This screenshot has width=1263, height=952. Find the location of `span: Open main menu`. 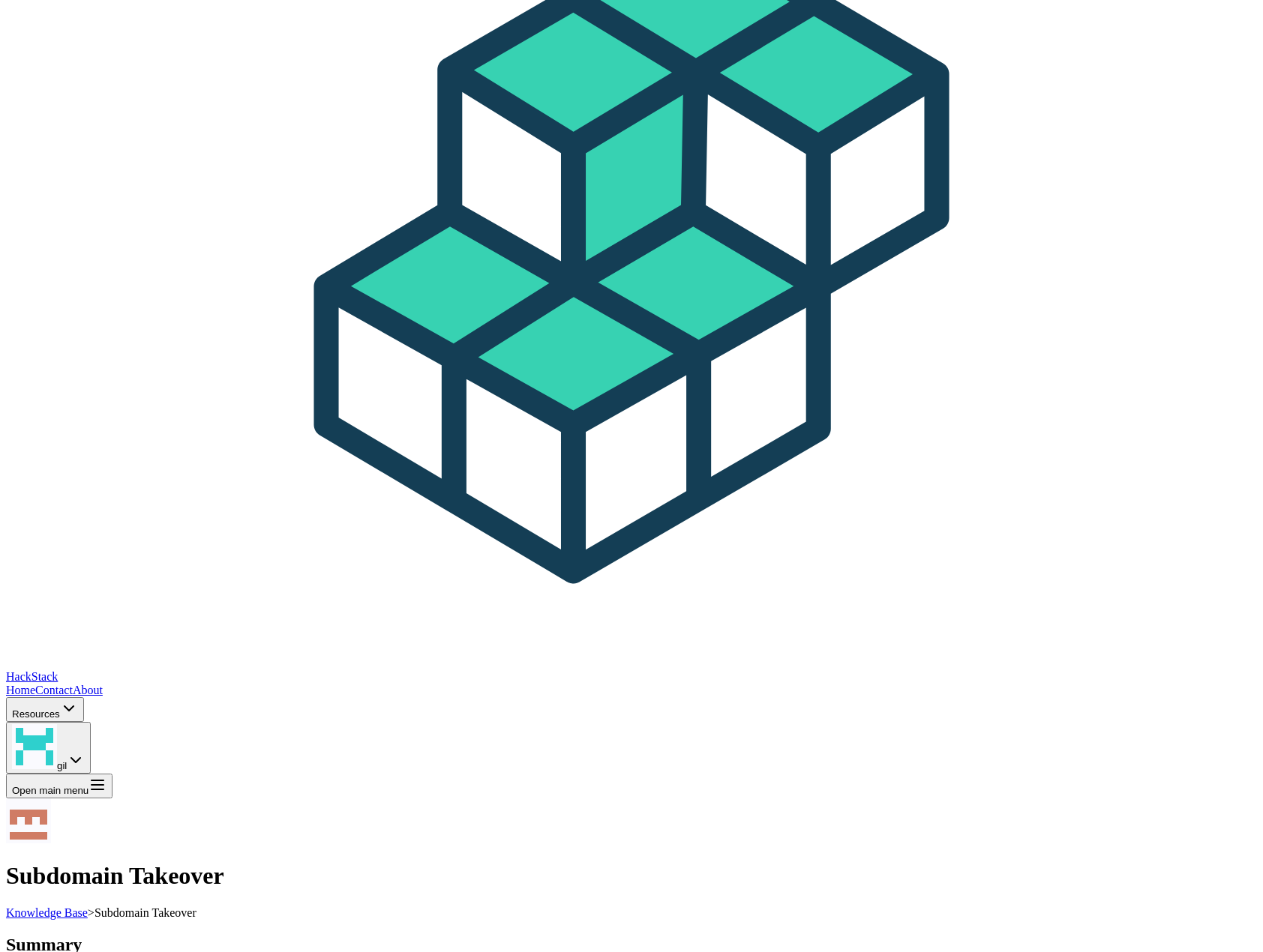

span: Open main menu is located at coordinates (51, 790).